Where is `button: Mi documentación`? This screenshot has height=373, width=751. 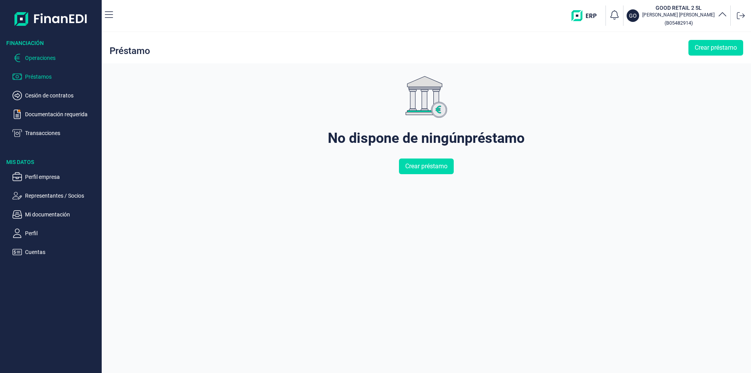 button: Mi documentación is located at coordinates (56, 214).